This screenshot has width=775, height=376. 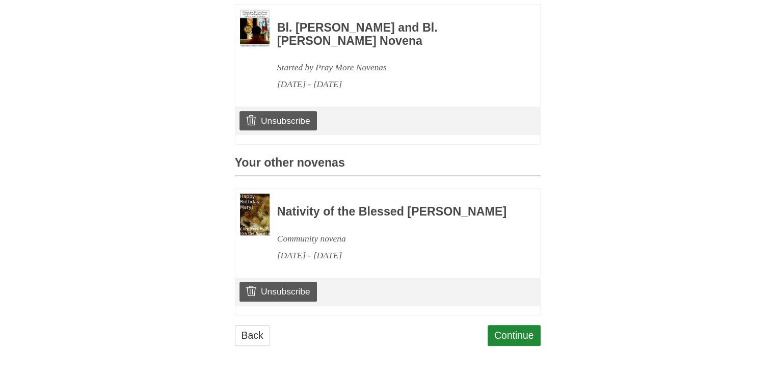 I want to click on div: Started by Pray More Novenas, so click(x=395, y=67).